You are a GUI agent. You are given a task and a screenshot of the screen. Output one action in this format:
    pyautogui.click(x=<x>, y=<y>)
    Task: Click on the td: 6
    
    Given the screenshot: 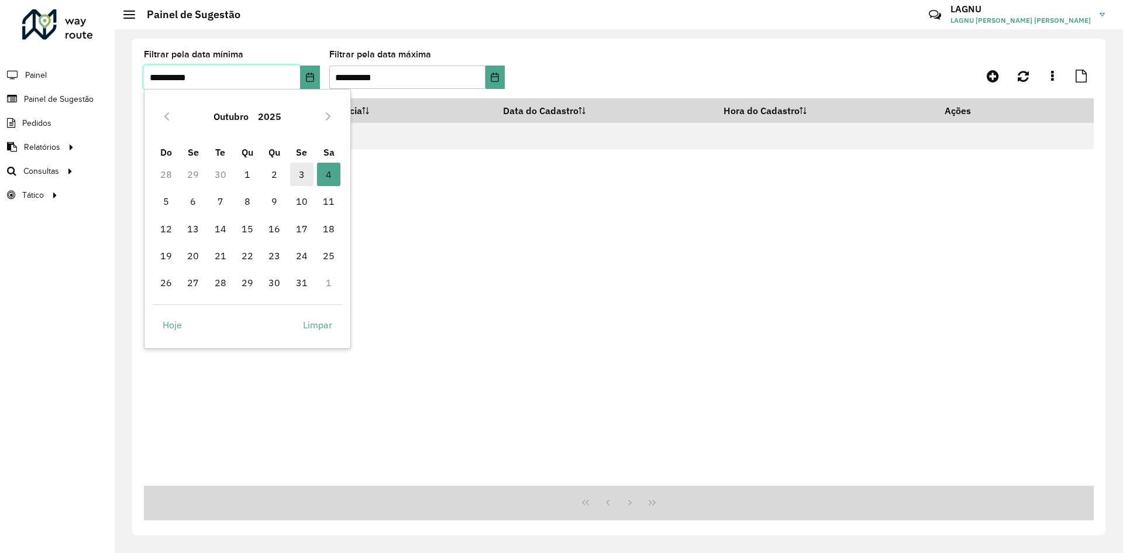 What is the action you would take?
    pyautogui.click(x=193, y=201)
    